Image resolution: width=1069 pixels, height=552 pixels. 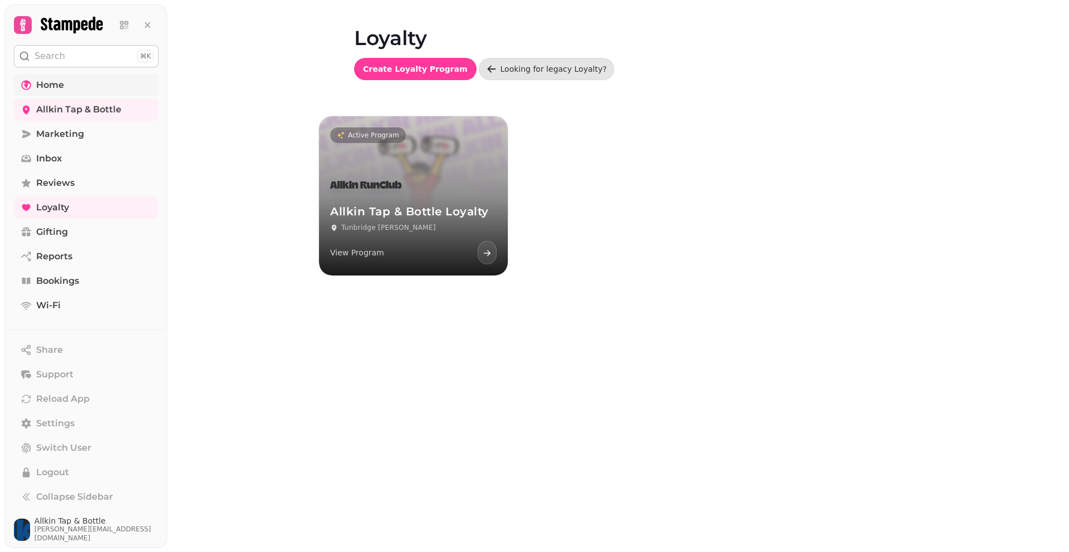 What do you see at coordinates (374, 135) in the screenshot?
I see `p: Active Program` at bounding box center [374, 135].